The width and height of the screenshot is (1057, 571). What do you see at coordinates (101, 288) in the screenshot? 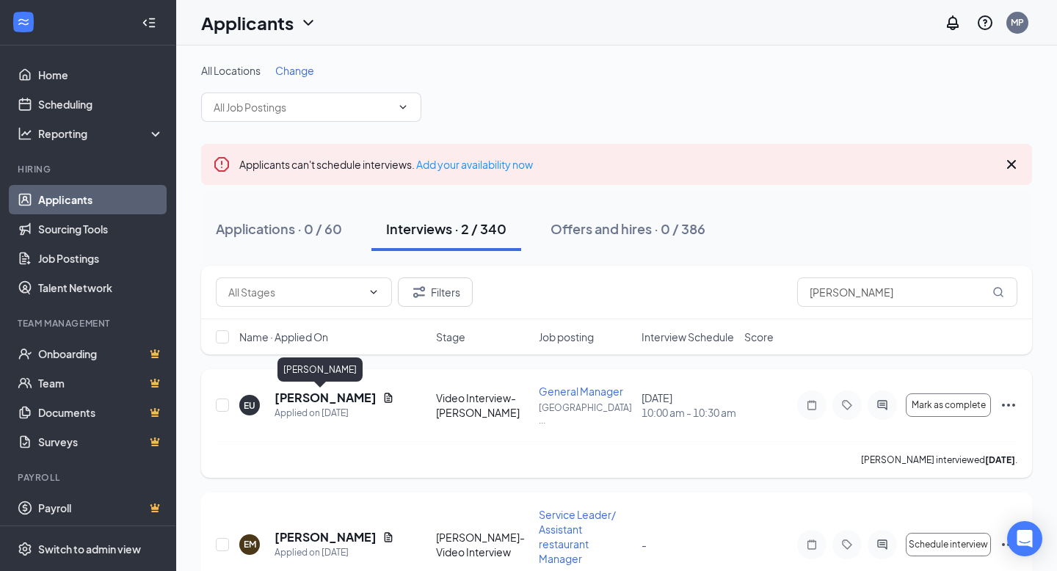
I see `a: Talent Network` at bounding box center [101, 288].